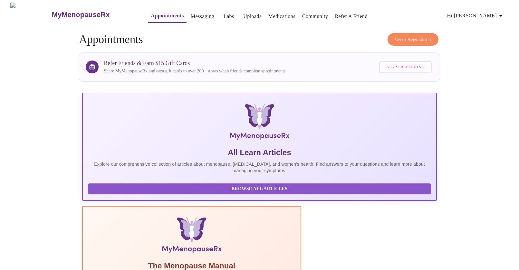 The width and height of the screenshot is (519, 270). What do you see at coordinates (315, 16) in the screenshot?
I see `a: Community` at bounding box center [315, 16].